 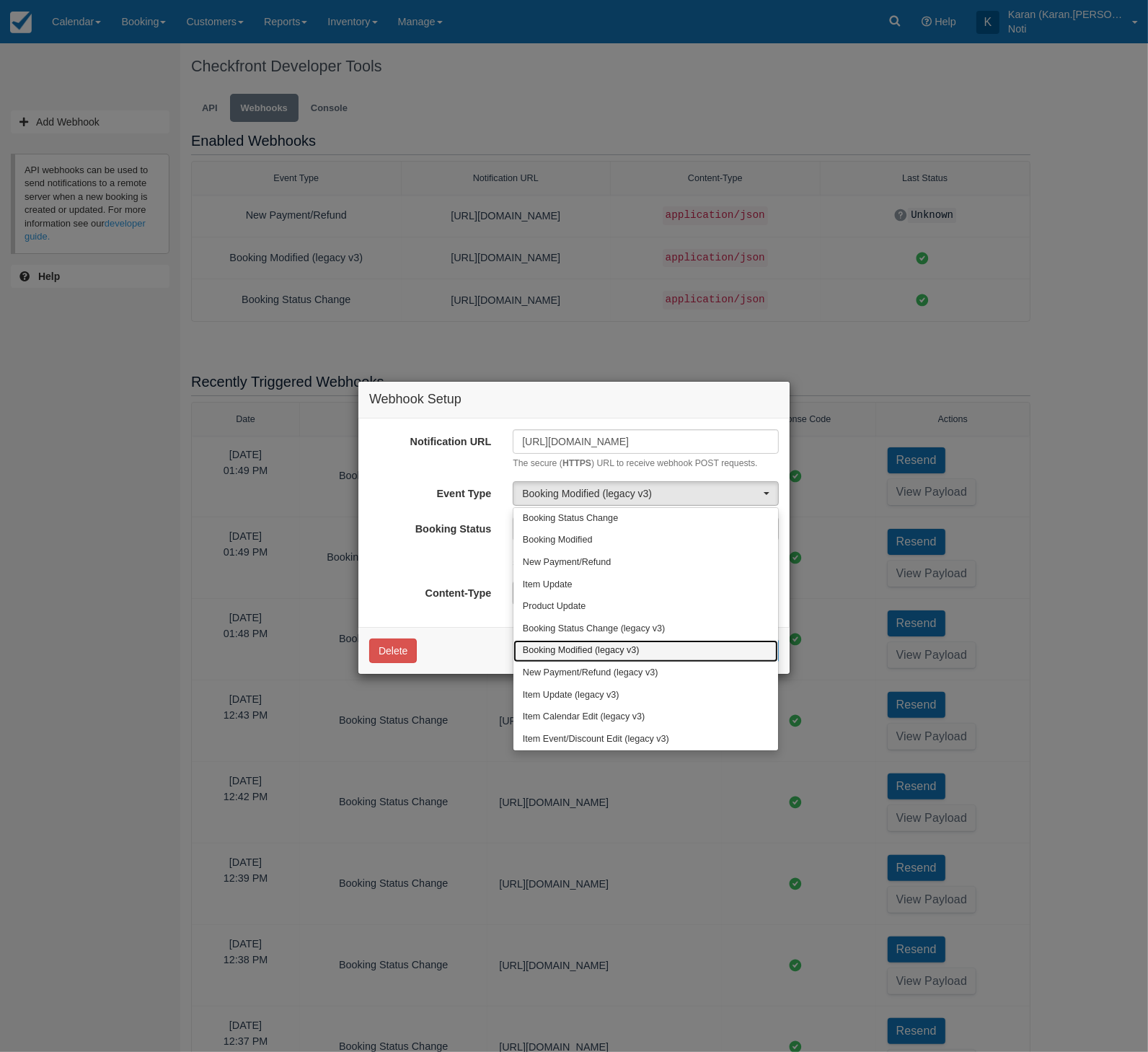 I want to click on h4: Webhook Setup, so click(x=574, y=400).